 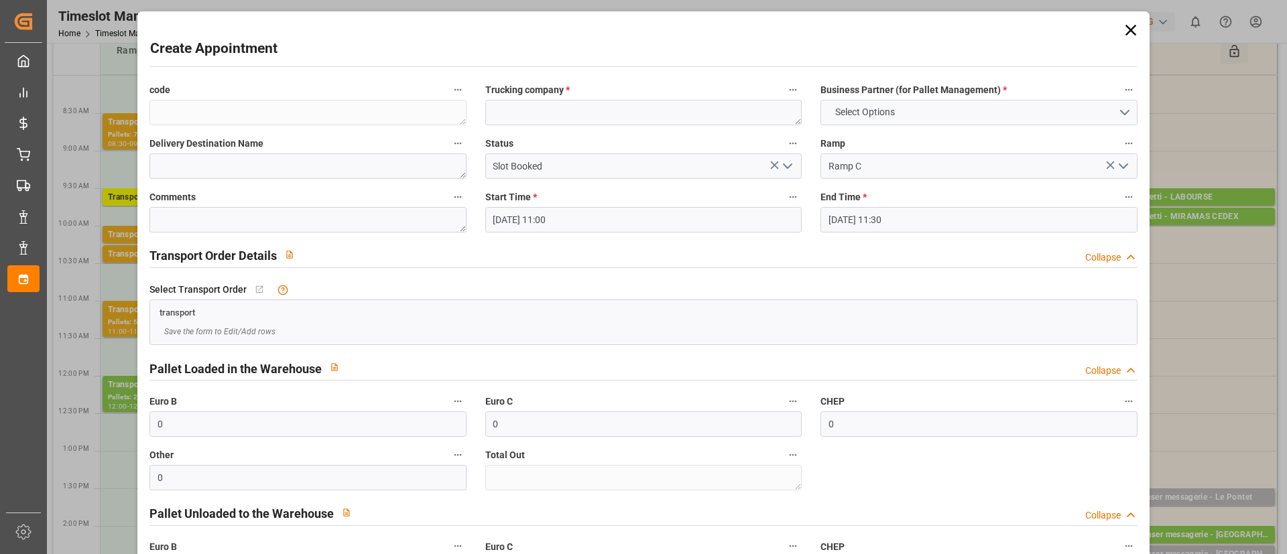 What do you see at coordinates (833, 143) in the screenshot?
I see `span: Ramp` at bounding box center [833, 143].